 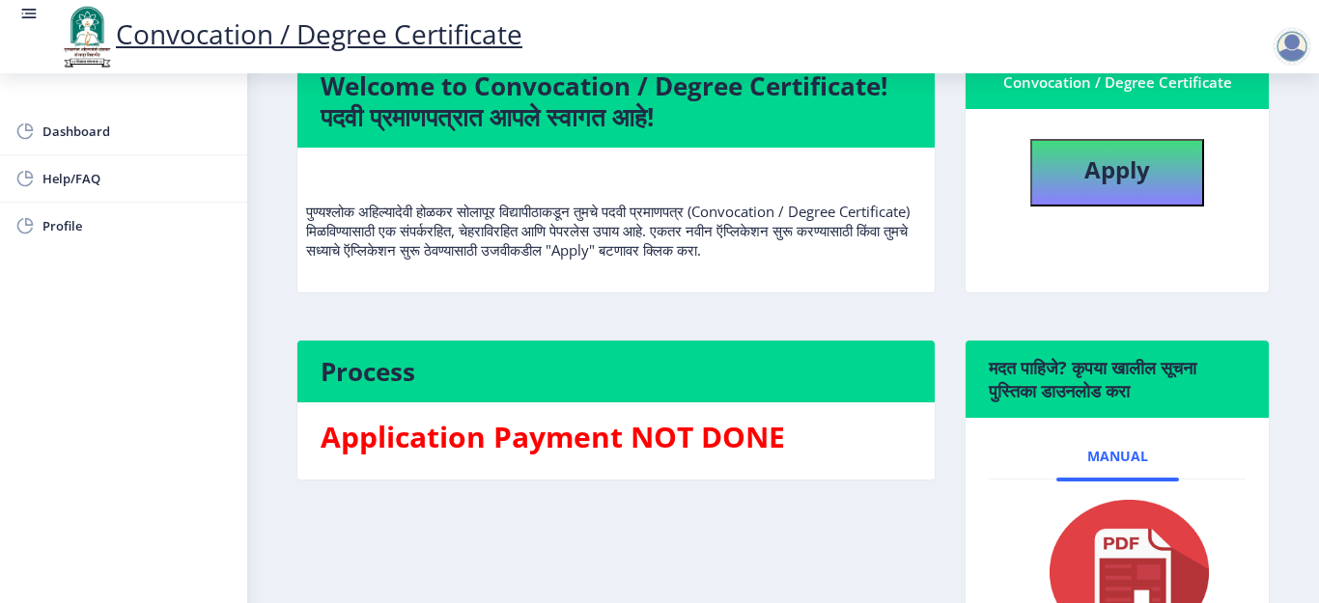 What do you see at coordinates (616, 211) in the screenshot?
I see `p: पुण्यश्लोक अहिल्यादेवी होळकर सोलापूर विद्यापीठाकडून तुमचे पदवी प्रमाणपत्र (Convocation / Degree C...` at bounding box center [616, 211].